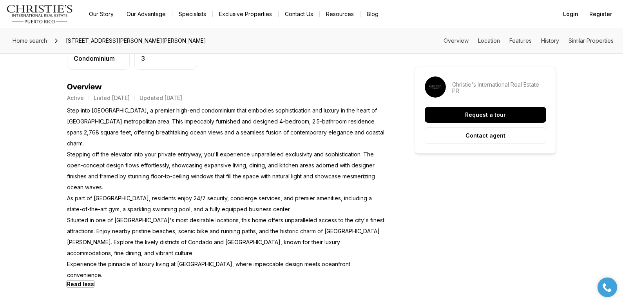 This screenshot has height=303, width=623. What do you see at coordinates (373, 14) in the screenshot?
I see `a: Blog` at bounding box center [373, 14].